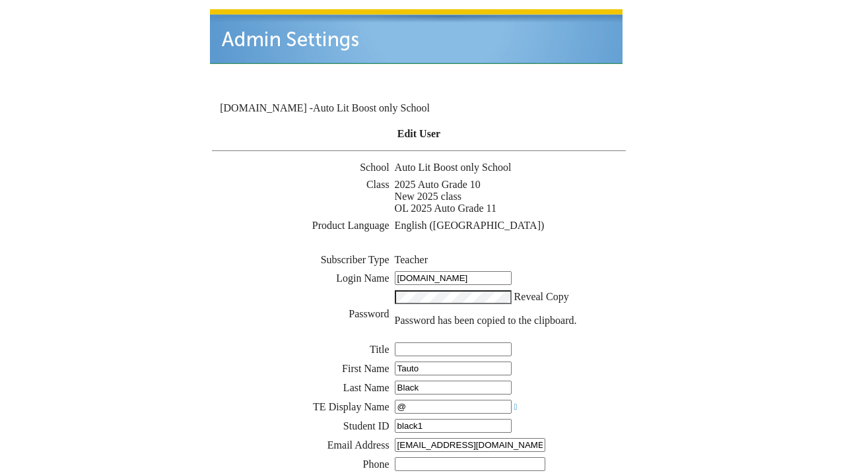 This screenshot has width=845, height=475. What do you see at coordinates (418, 133) in the screenshot?
I see `b: Edit User` at bounding box center [418, 133].